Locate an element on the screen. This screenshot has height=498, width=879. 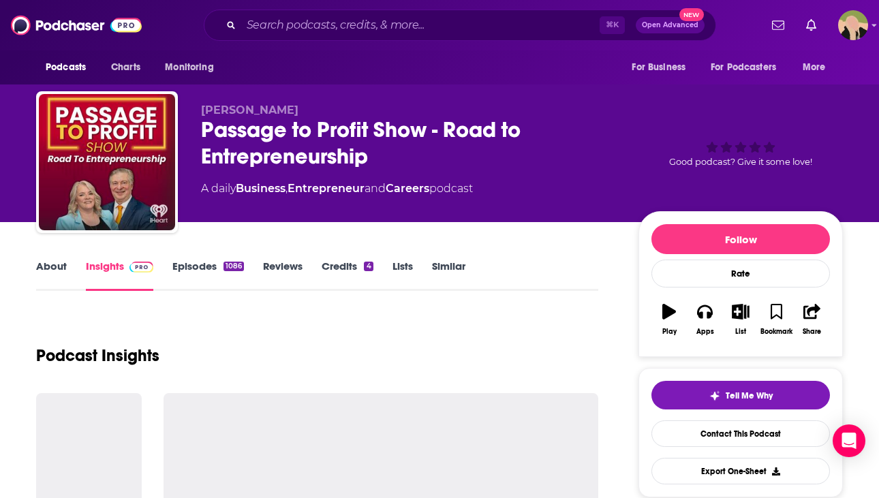
span: New is located at coordinates (692, 14).